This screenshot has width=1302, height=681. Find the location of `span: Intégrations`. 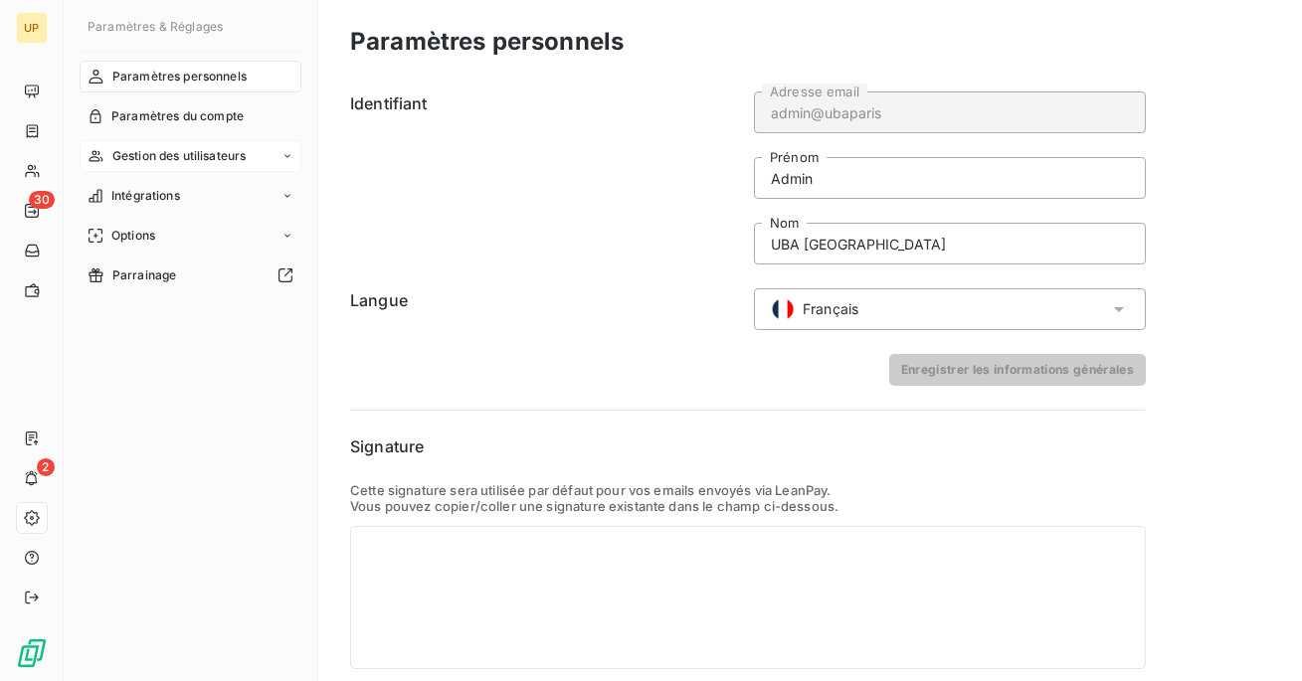

span: Intégrations is located at coordinates (145, 196).